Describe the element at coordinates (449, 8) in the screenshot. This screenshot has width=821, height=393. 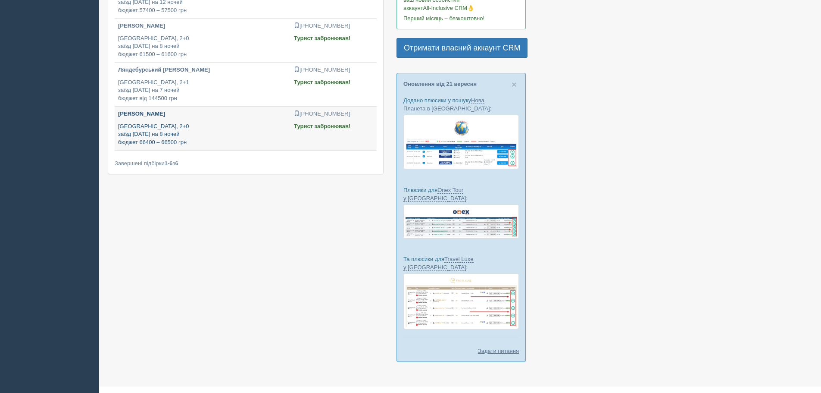
I see `span: All-Inclusive CRM👌` at that location.